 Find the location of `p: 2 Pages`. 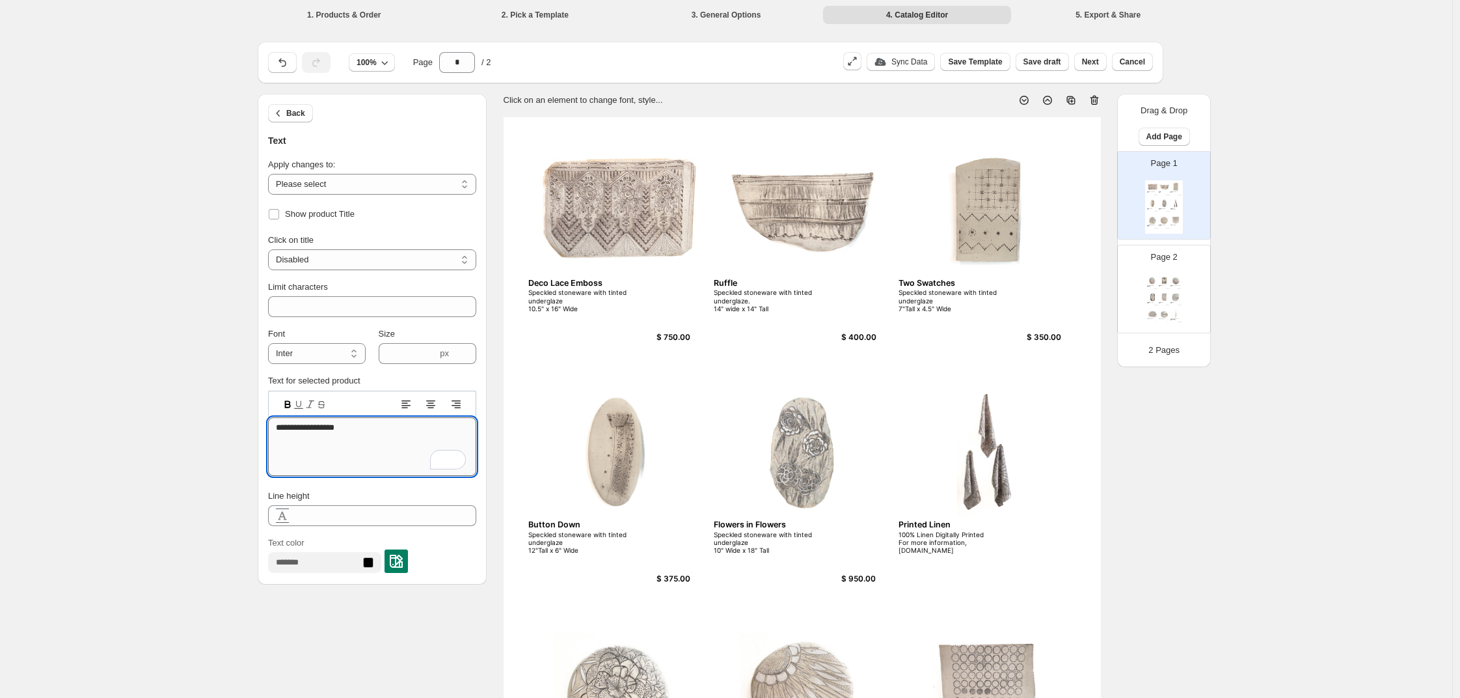

p: 2 Pages is located at coordinates (1164, 350).